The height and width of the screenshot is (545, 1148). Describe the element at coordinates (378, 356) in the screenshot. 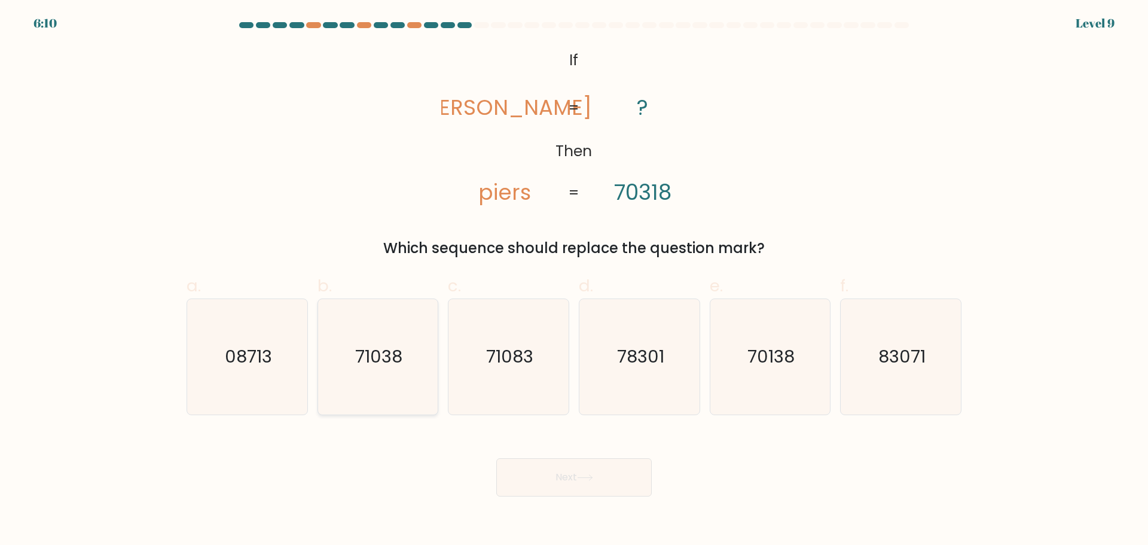

I see `text: 71038` at that location.